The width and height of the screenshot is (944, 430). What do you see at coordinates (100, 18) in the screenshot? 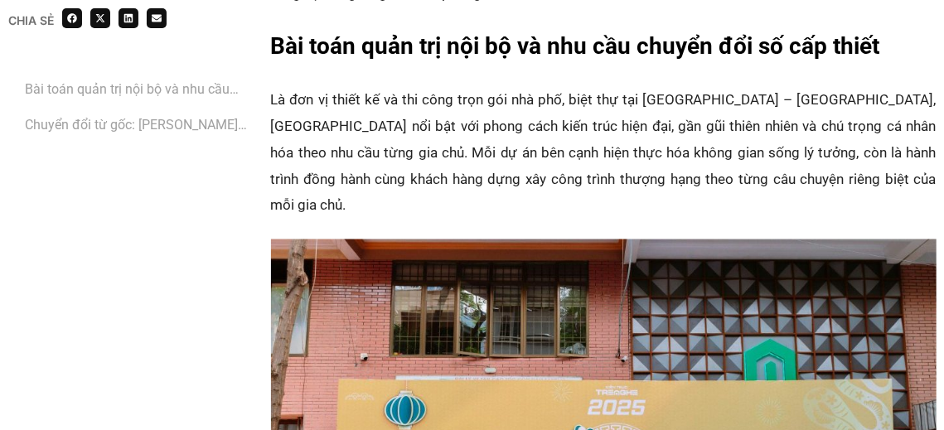
I see `div: Share on x-twitter` at bounding box center [100, 18].